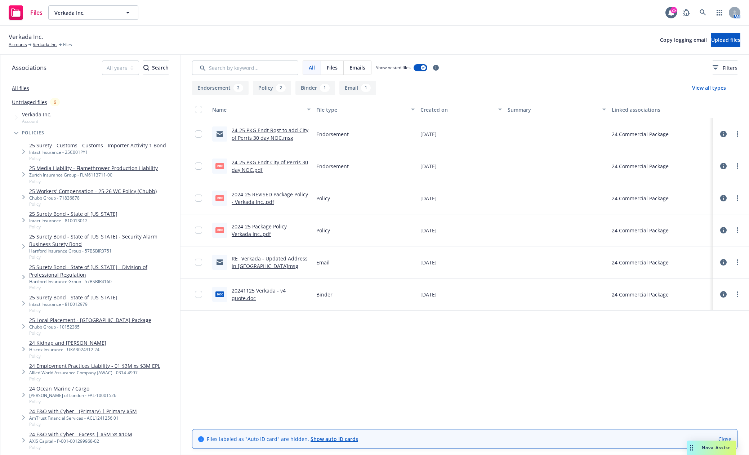 This screenshot has height=455, width=749. Describe the element at coordinates (73, 221) in the screenshot. I see `div: Intact Insurance - 810013012` at that location.